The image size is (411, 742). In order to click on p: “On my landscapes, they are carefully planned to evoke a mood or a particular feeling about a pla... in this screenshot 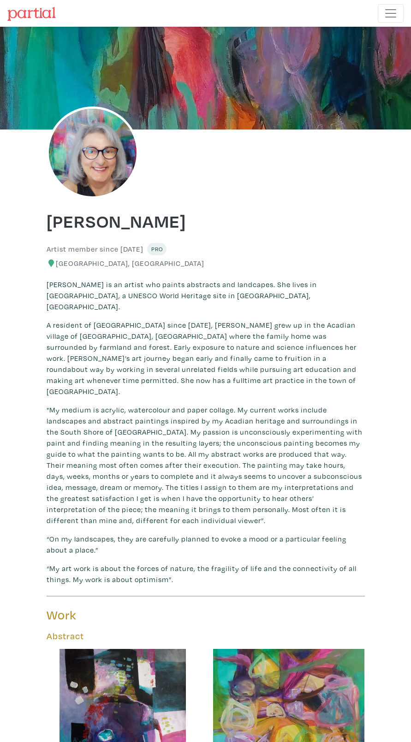, I will do `click(205, 544)`.